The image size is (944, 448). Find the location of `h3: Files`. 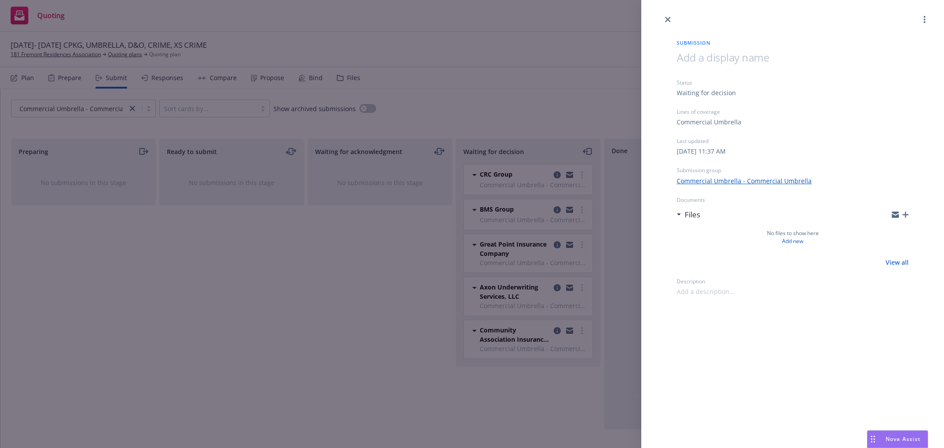

h3: Files is located at coordinates (692, 215).